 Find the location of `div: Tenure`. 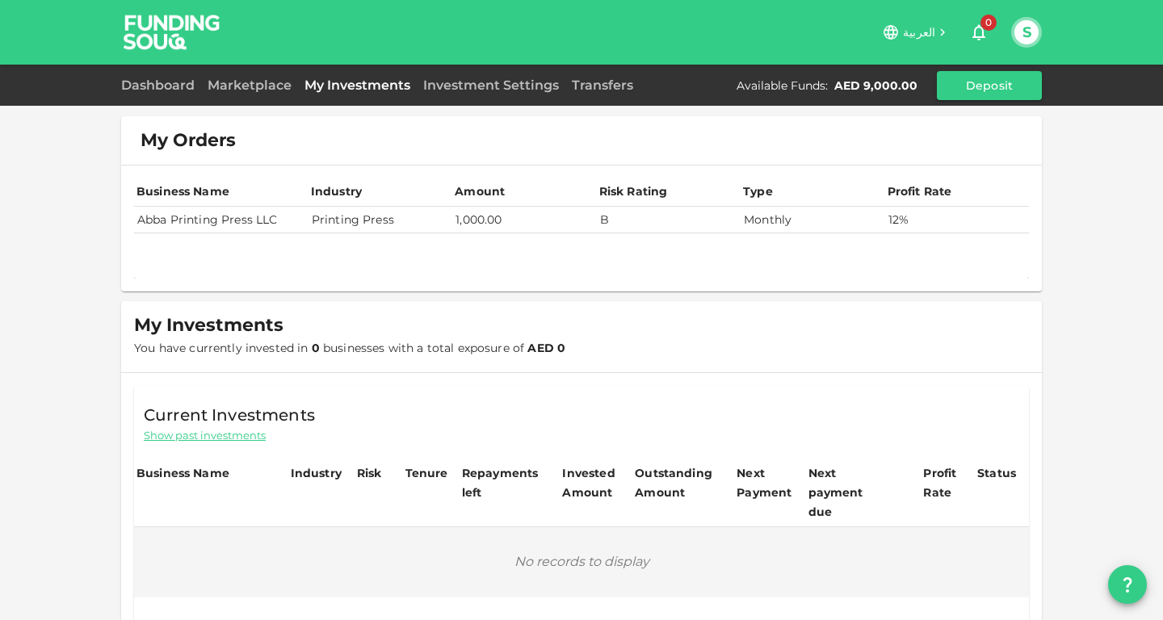

div: Tenure is located at coordinates (426, 473).